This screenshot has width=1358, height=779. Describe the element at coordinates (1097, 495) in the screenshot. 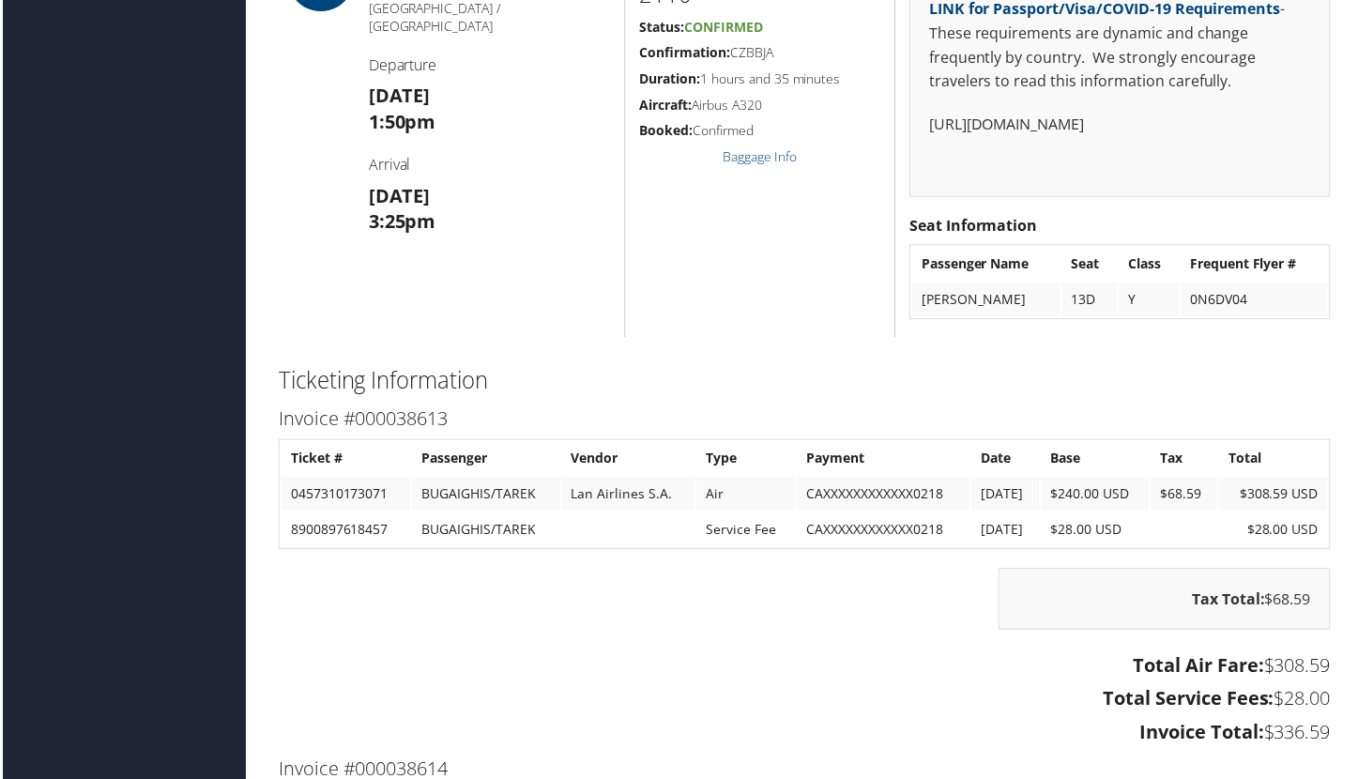

I see `td: $240.00 USD` at that location.